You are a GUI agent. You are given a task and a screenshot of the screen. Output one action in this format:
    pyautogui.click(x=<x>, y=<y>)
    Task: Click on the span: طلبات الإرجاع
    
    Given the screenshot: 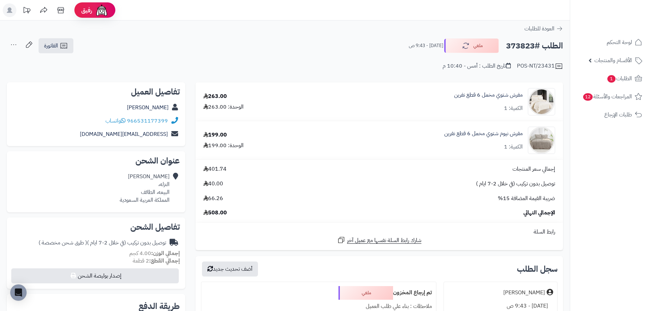 What is the action you would take?
    pyautogui.click(x=618, y=115)
    